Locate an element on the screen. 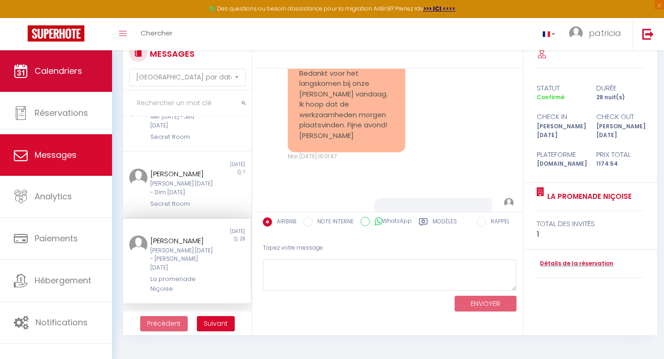 The width and height of the screenshot is (664, 359). span: Suivant is located at coordinates (216, 323).